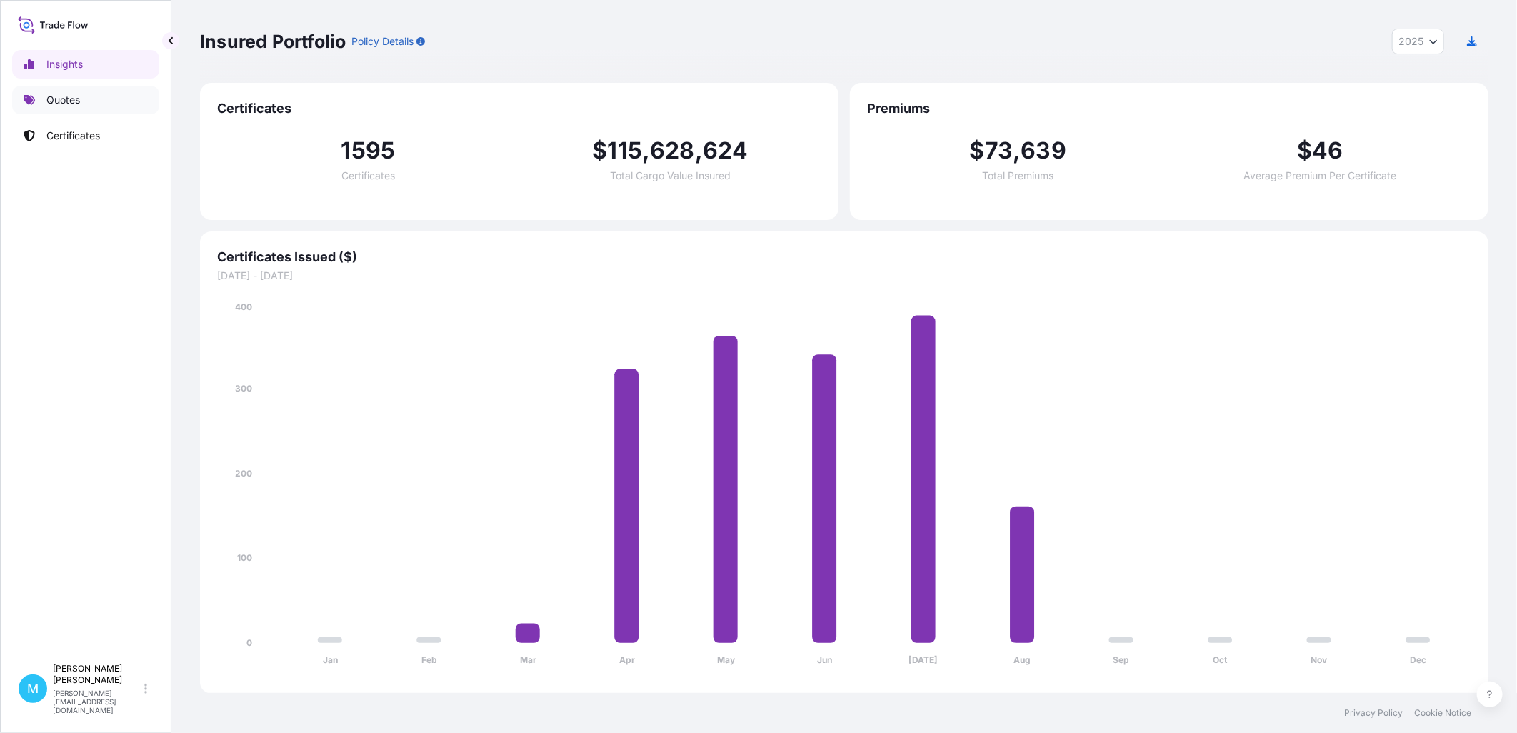 The width and height of the screenshot is (1517, 733). What do you see at coordinates (330, 660) in the screenshot?
I see `tspan: Jan` at bounding box center [330, 660].